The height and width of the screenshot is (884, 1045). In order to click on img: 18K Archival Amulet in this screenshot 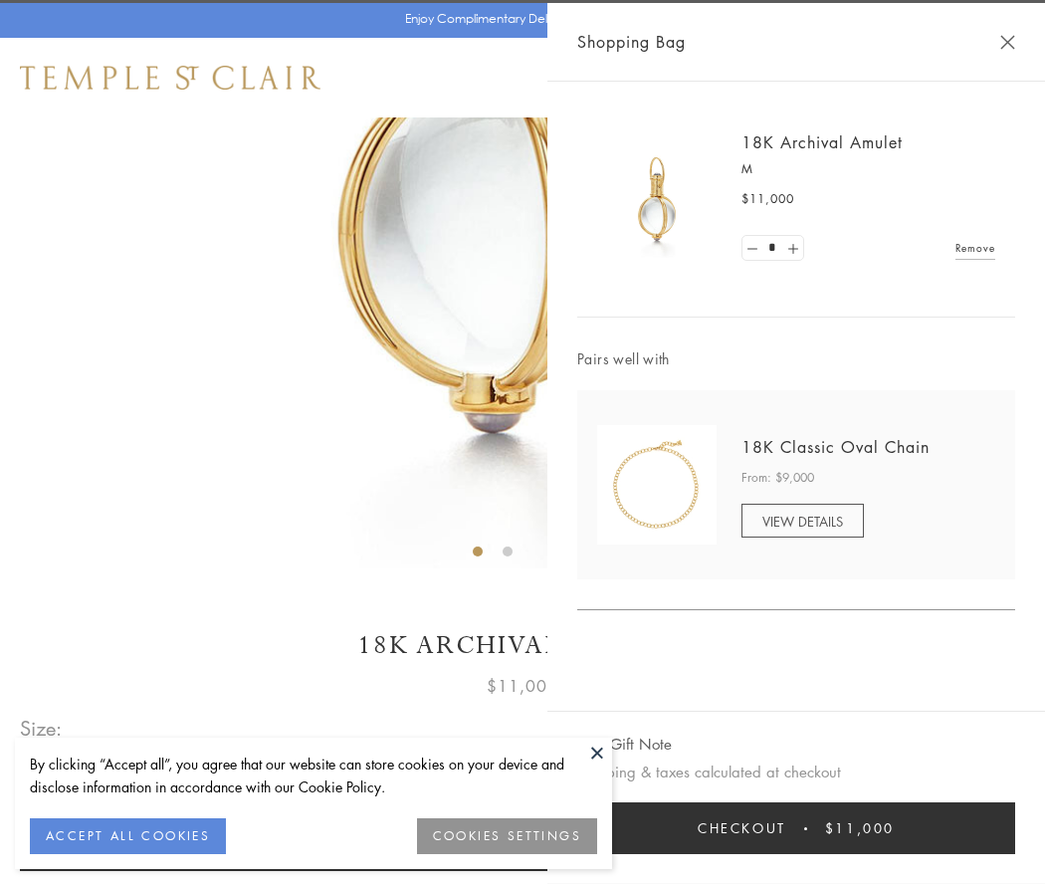, I will do `click(657, 199)`.